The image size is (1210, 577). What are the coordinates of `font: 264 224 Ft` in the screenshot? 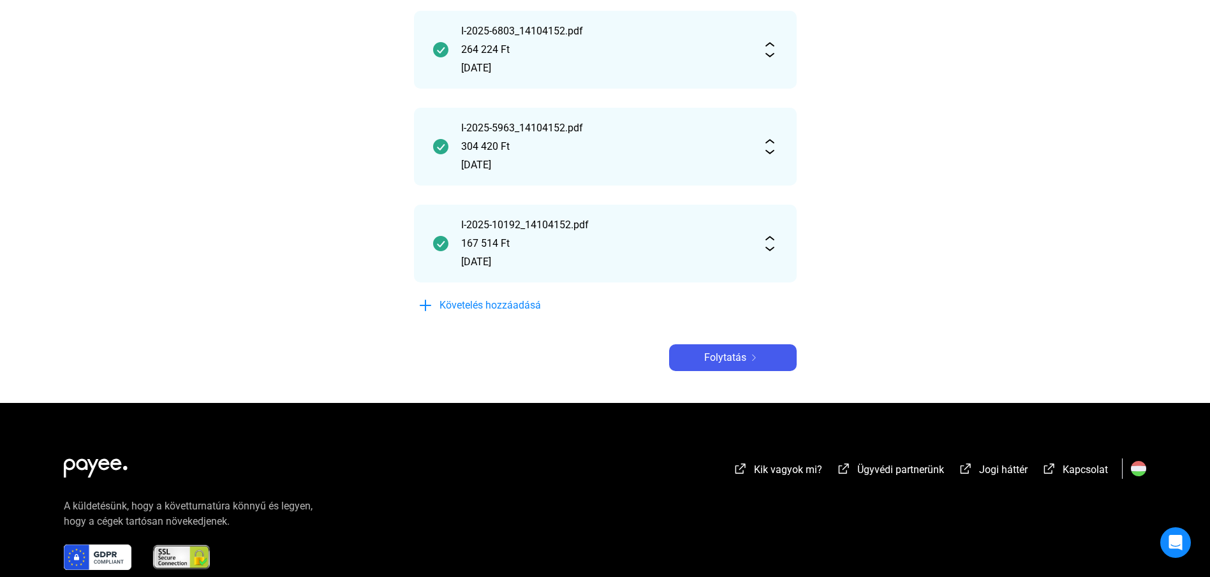 It's located at (485, 49).